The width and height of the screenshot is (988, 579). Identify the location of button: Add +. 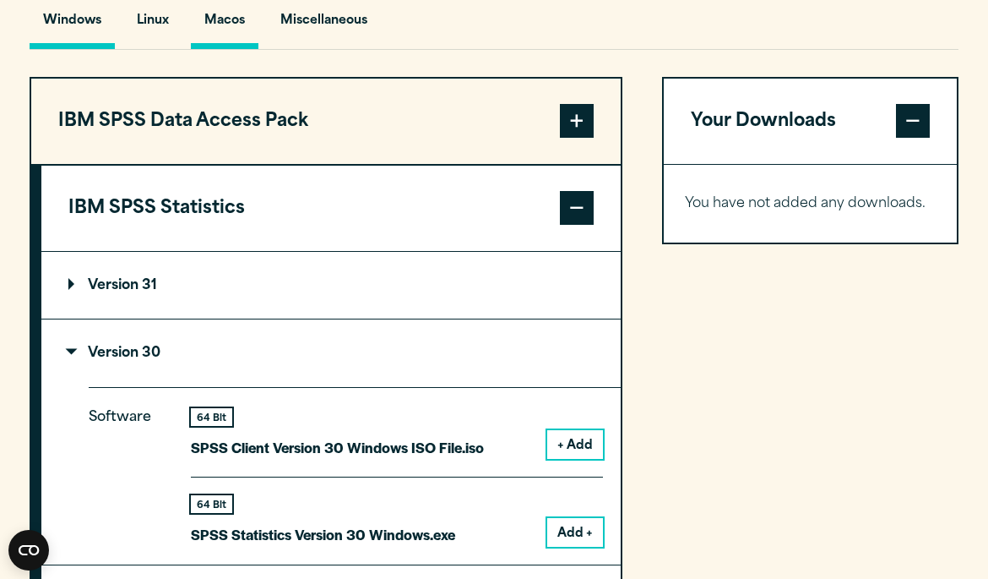
(575, 532).